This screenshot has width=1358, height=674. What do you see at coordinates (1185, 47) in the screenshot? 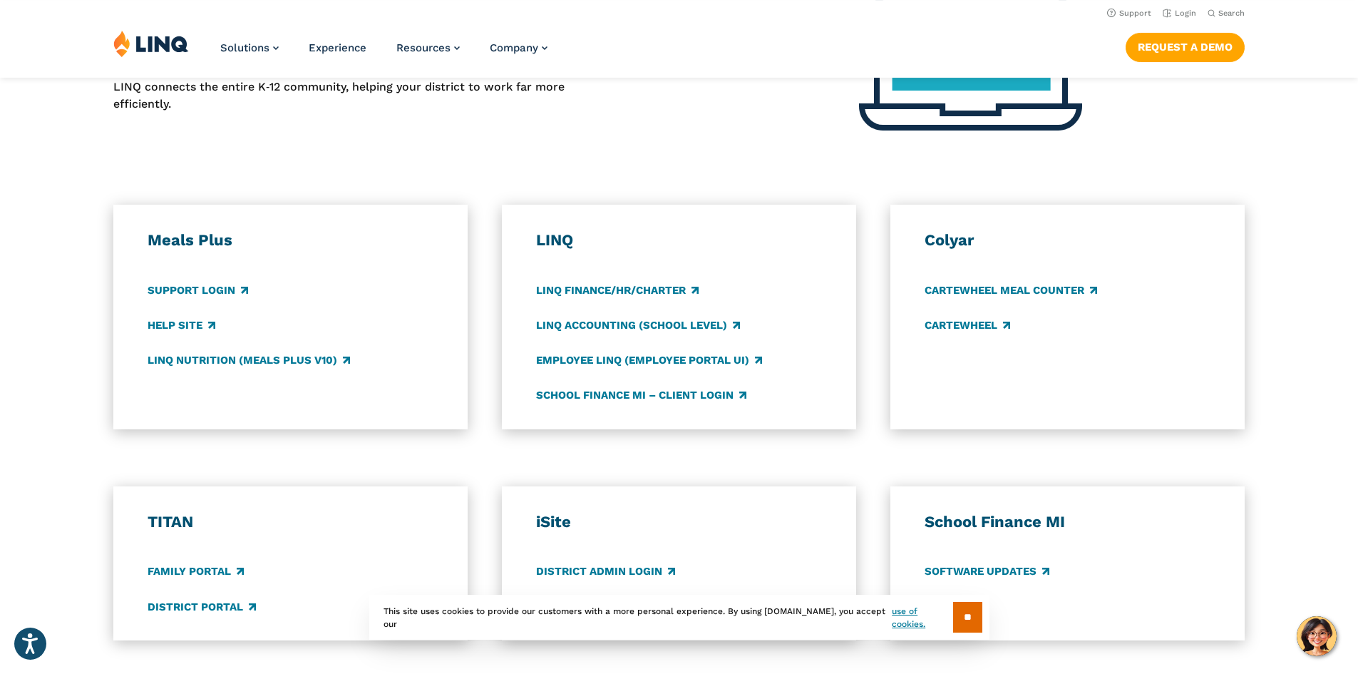
I see `a: Request a Demo` at bounding box center [1185, 47].